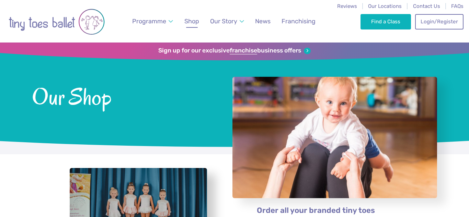 The image size is (469, 217). I want to click on span: Our Story, so click(224, 21).